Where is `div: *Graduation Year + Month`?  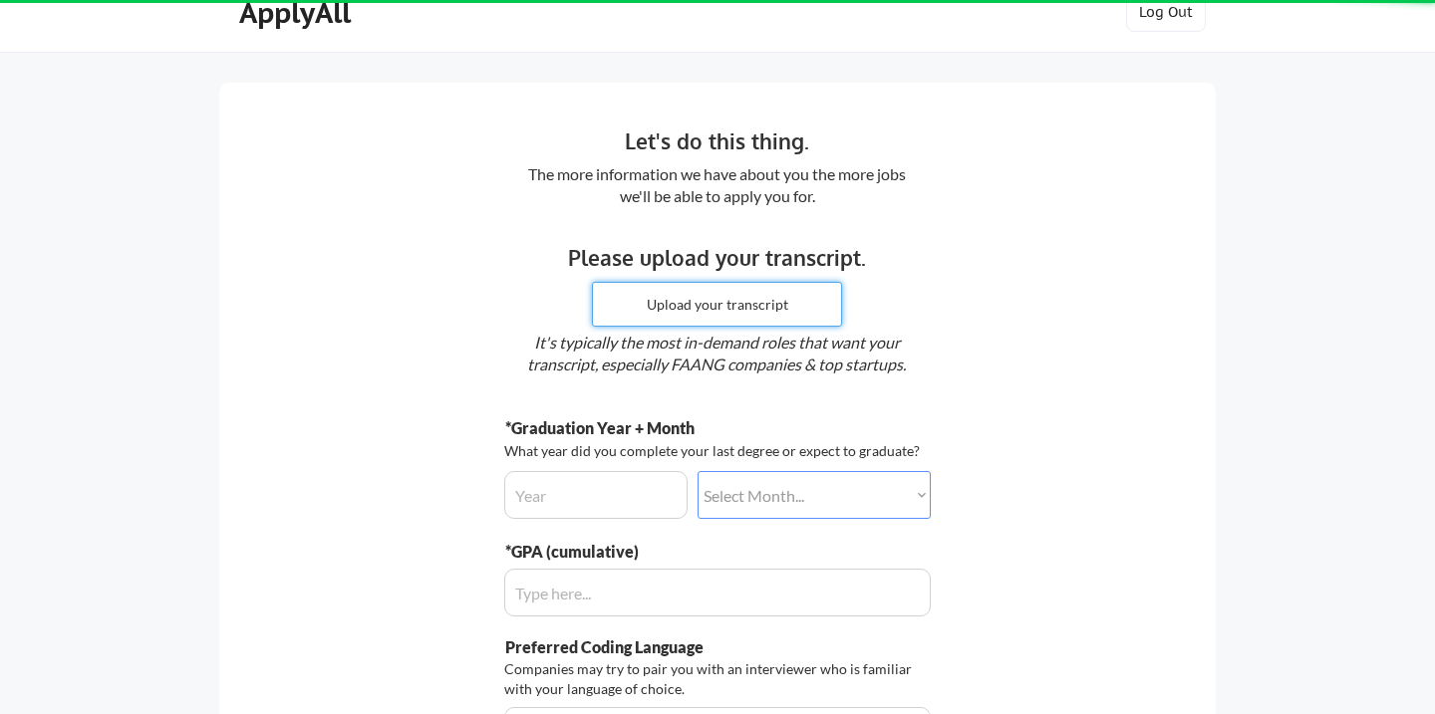
div: *Graduation Year + Month is located at coordinates (631, 428).